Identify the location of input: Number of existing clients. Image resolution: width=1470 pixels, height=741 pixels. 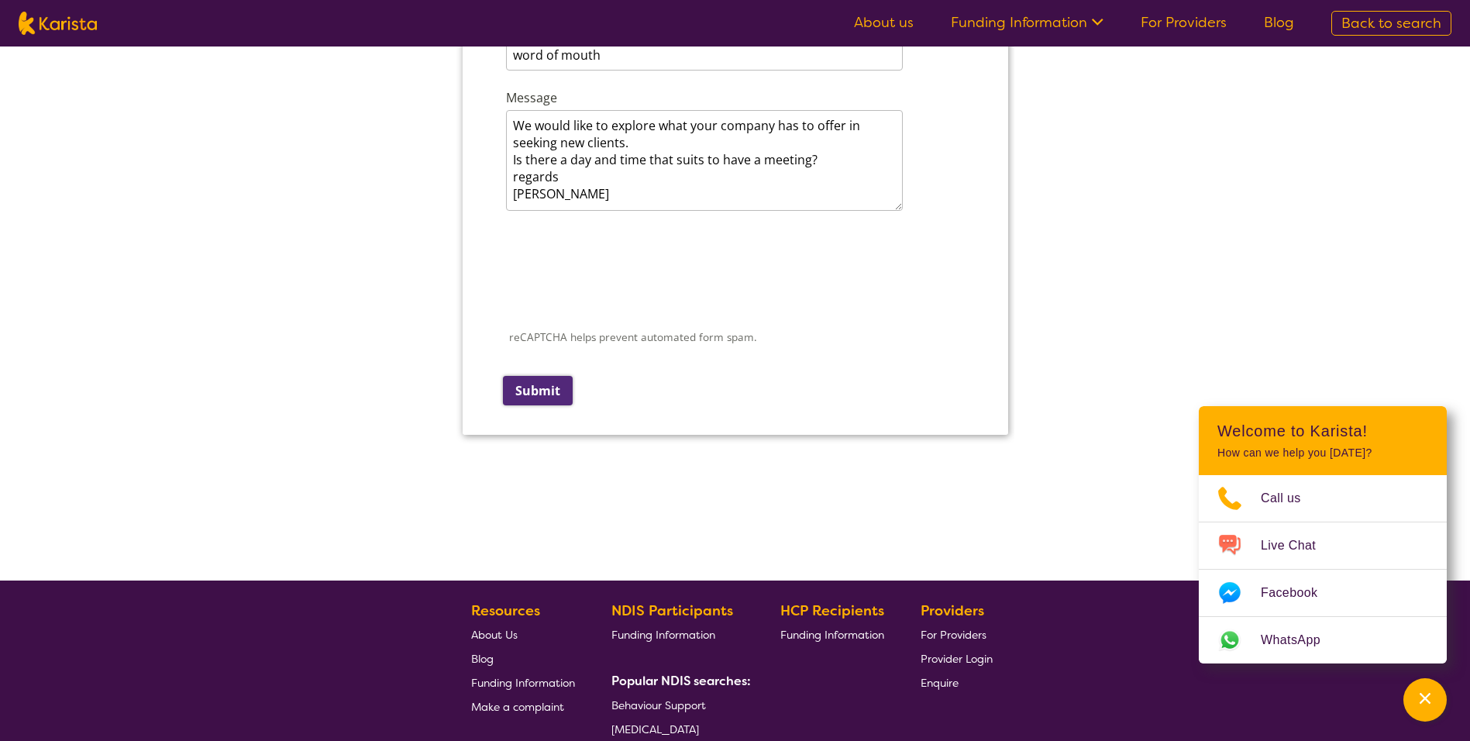
(191, 368).